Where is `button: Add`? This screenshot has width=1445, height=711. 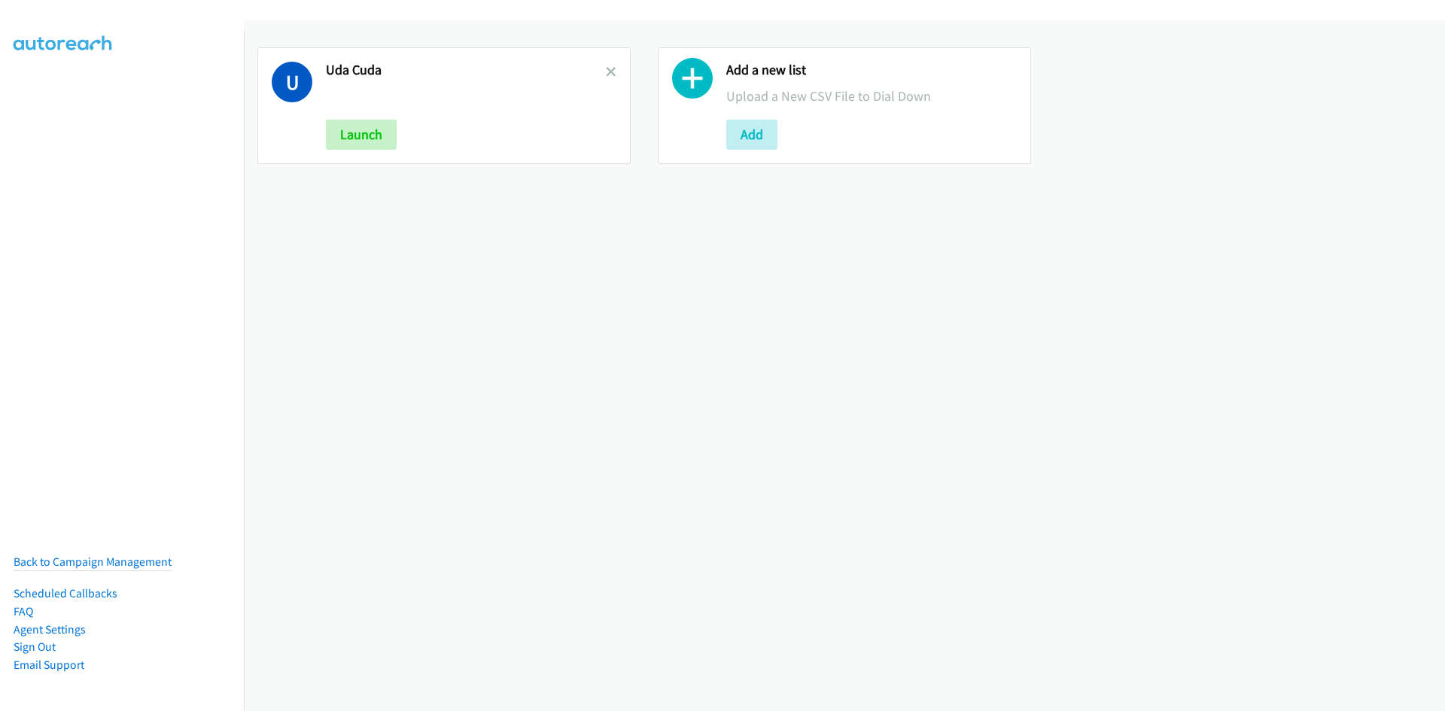
button: Add is located at coordinates (752, 135).